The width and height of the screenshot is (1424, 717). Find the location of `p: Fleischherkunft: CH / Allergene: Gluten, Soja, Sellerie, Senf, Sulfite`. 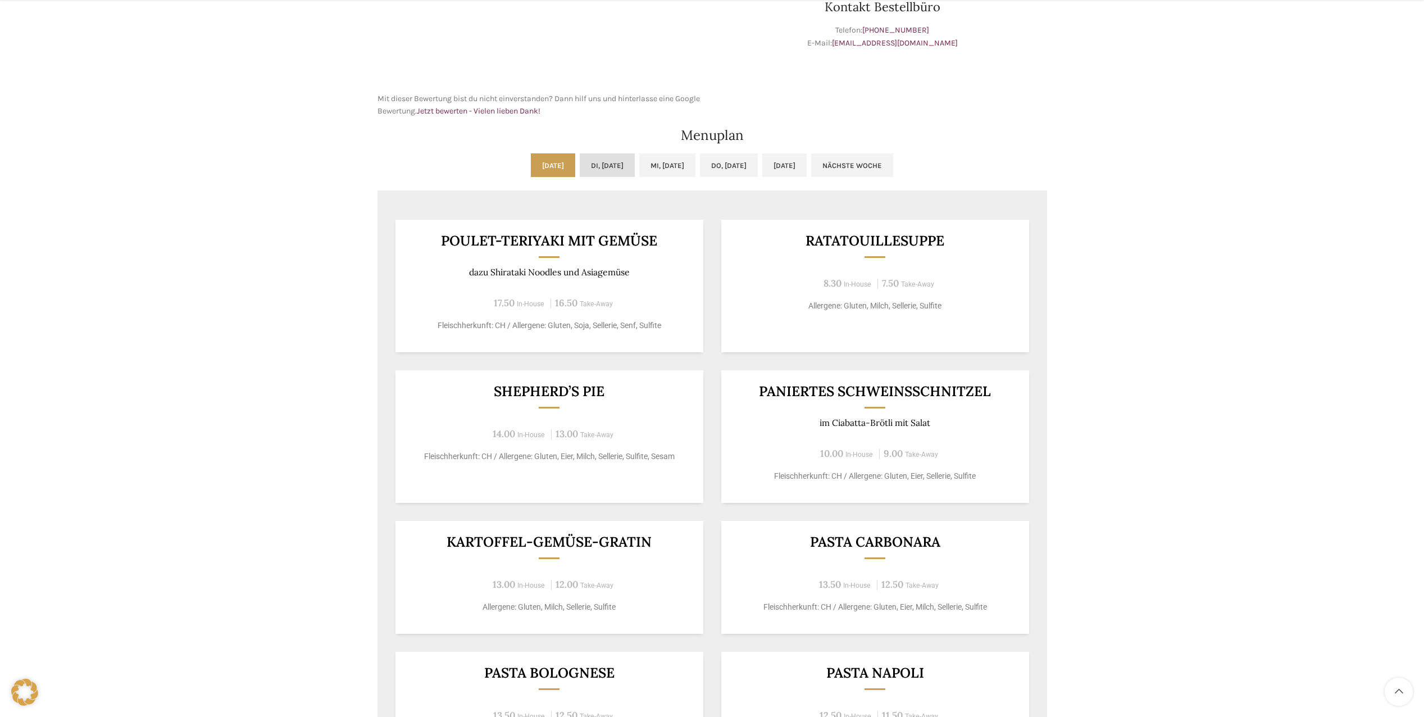

p: Fleischherkunft: CH / Allergene: Gluten, Soja, Sellerie, Senf, Sulfite is located at coordinates (549, 325).